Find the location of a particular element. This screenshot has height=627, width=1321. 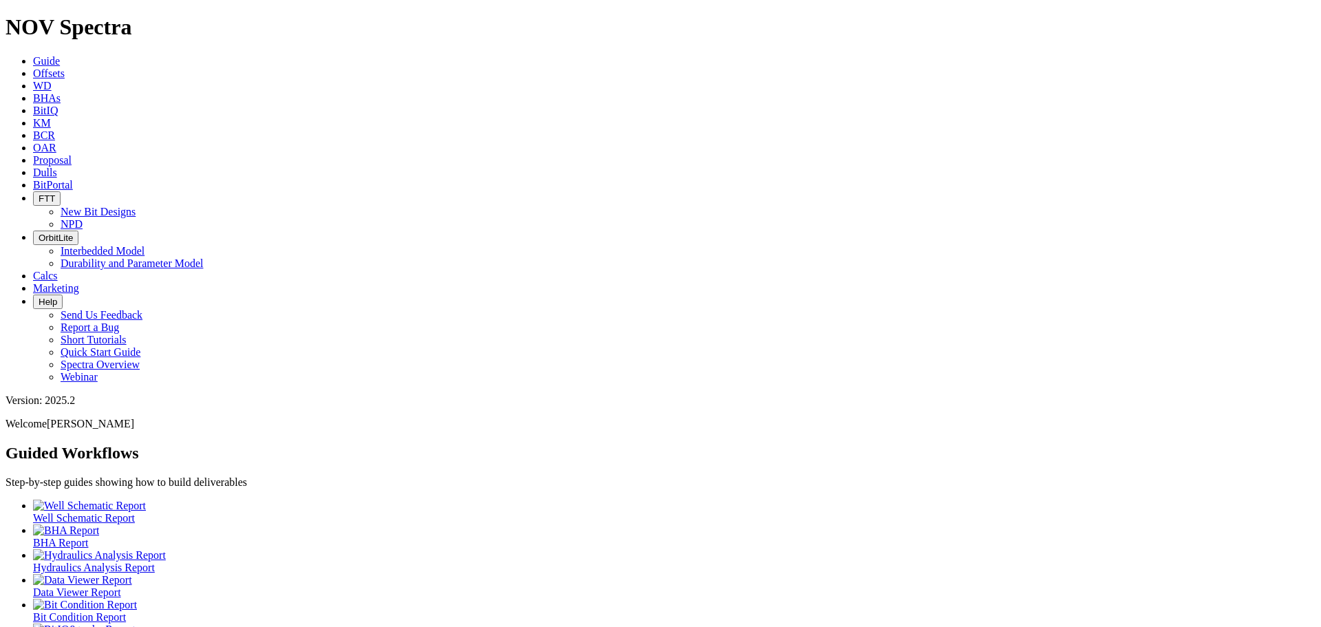

a: Send Us Feedback is located at coordinates (101, 314).